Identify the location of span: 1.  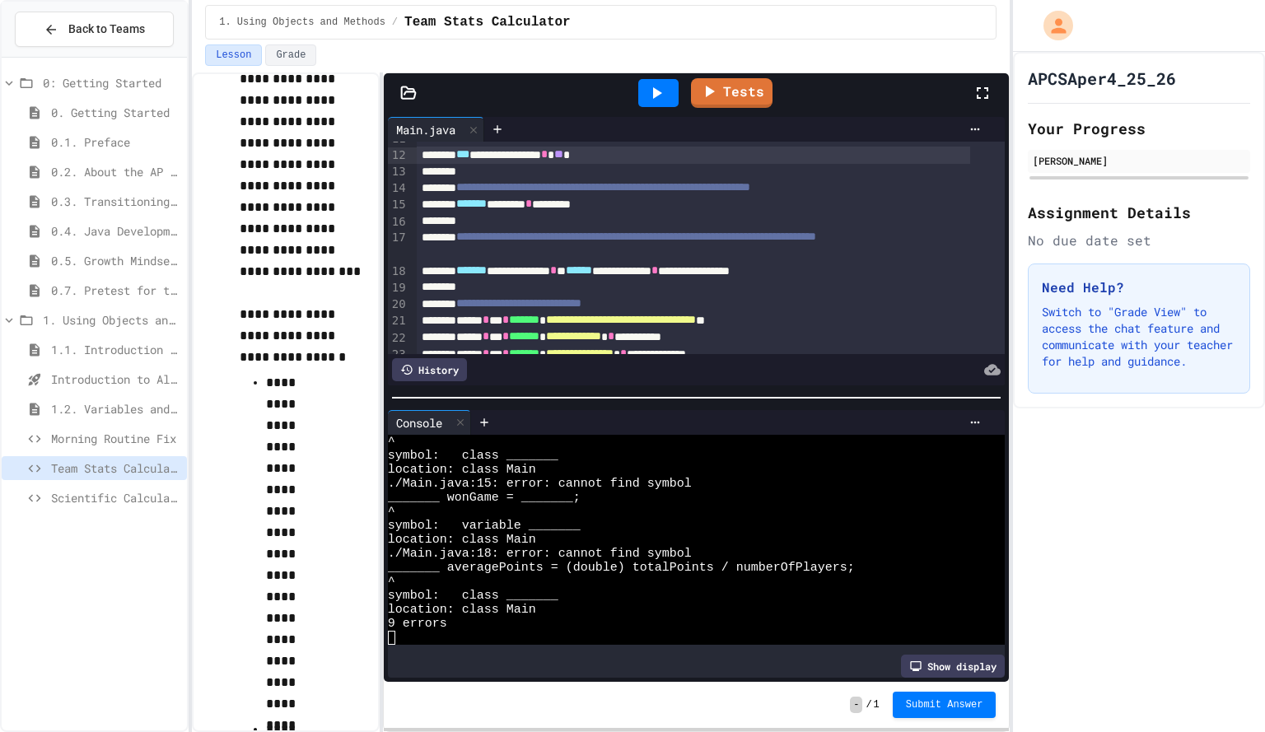
(876, 705).